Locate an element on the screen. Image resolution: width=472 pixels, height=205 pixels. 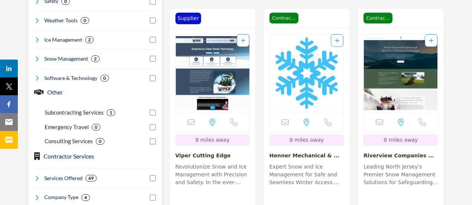
div: 0 Results For Consulting Services is located at coordinates (100, 141).